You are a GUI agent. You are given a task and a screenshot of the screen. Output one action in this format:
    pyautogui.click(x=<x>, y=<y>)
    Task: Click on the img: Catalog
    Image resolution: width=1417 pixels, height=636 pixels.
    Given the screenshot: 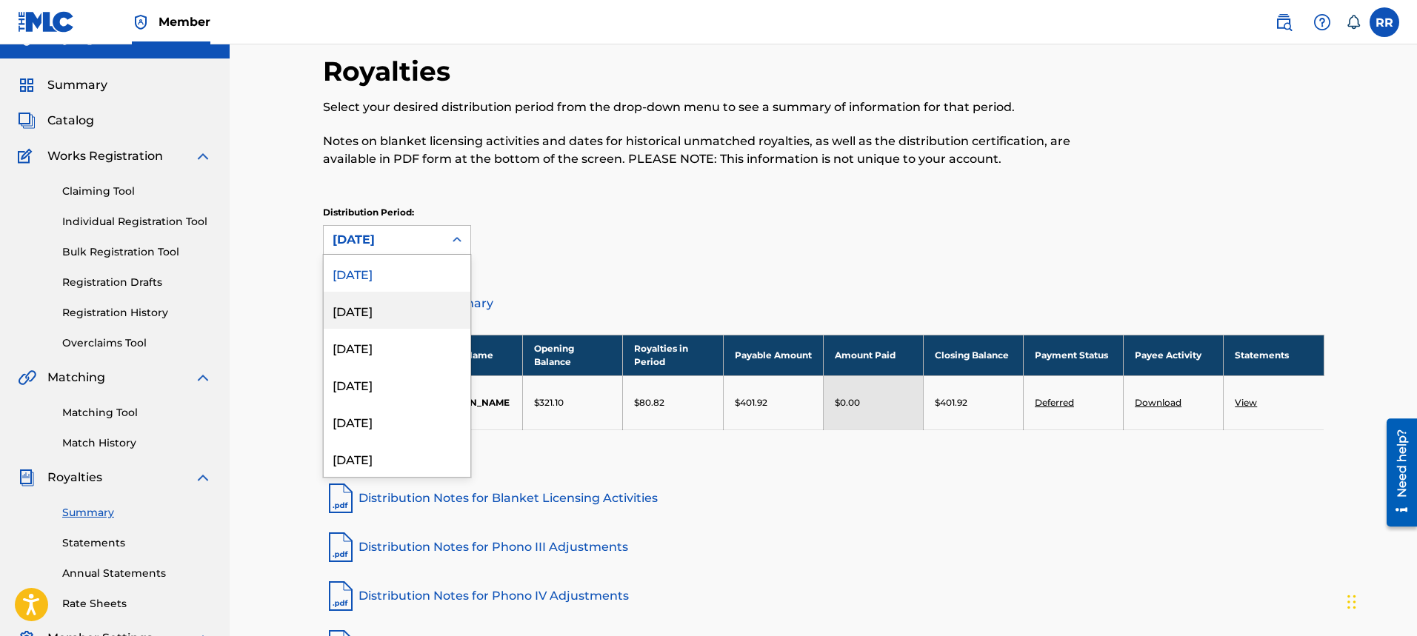 What is the action you would take?
    pyautogui.click(x=27, y=121)
    